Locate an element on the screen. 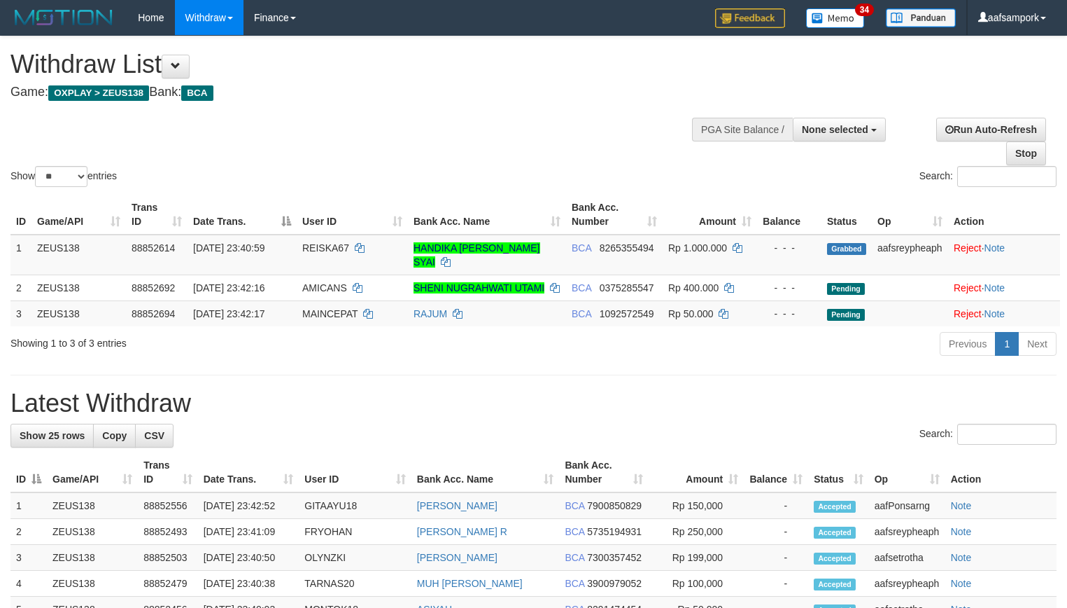 Image resolution: width=1067 pixels, height=608 pixels. td: Rp 250,000 is located at coordinates (696, 531).